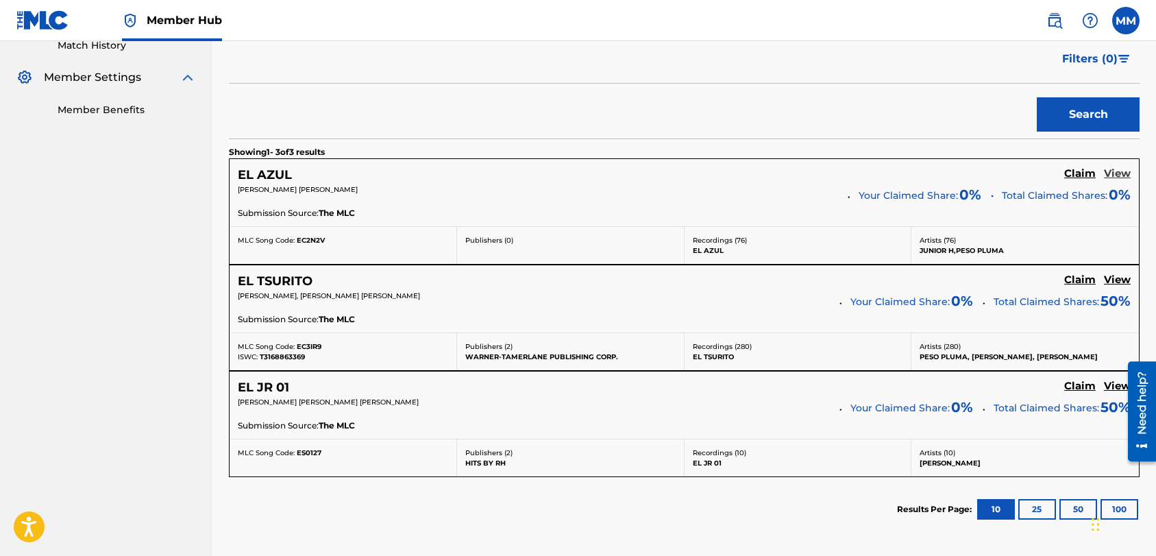 This screenshot has height=556, width=1156. I want to click on p: Artists ( 10 ), so click(1025, 452).